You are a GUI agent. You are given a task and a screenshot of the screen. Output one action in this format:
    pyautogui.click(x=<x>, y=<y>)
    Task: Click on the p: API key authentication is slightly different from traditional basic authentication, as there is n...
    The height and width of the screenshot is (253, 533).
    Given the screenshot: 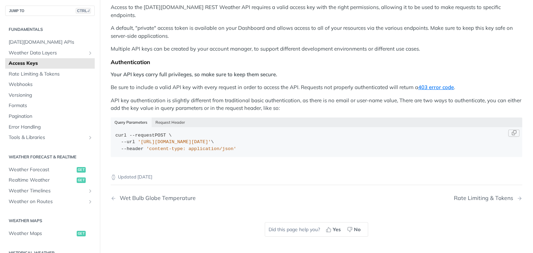 What is the action you would take?
    pyautogui.click(x=316, y=104)
    